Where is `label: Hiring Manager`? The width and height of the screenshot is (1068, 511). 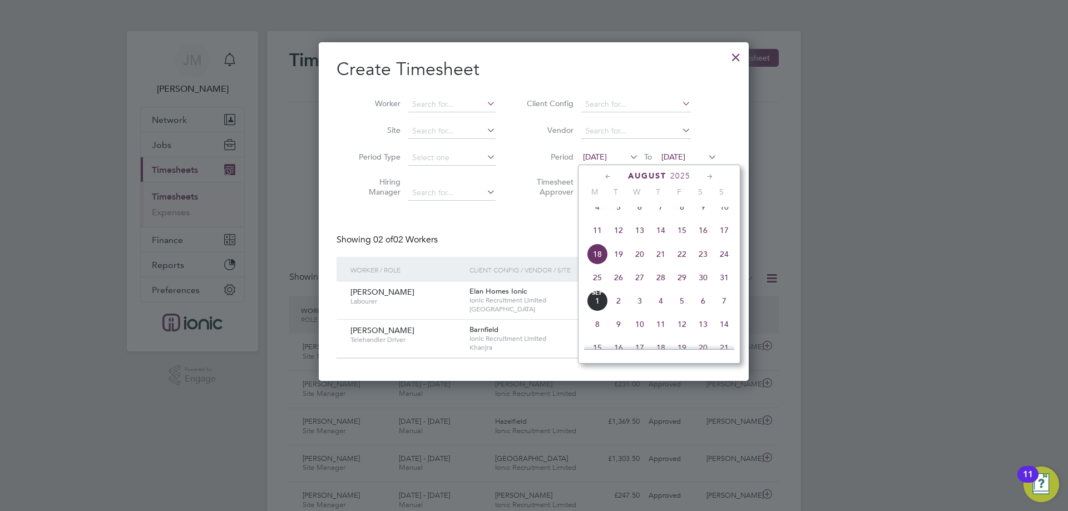
label: Hiring Manager is located at coordinates (375, 187).